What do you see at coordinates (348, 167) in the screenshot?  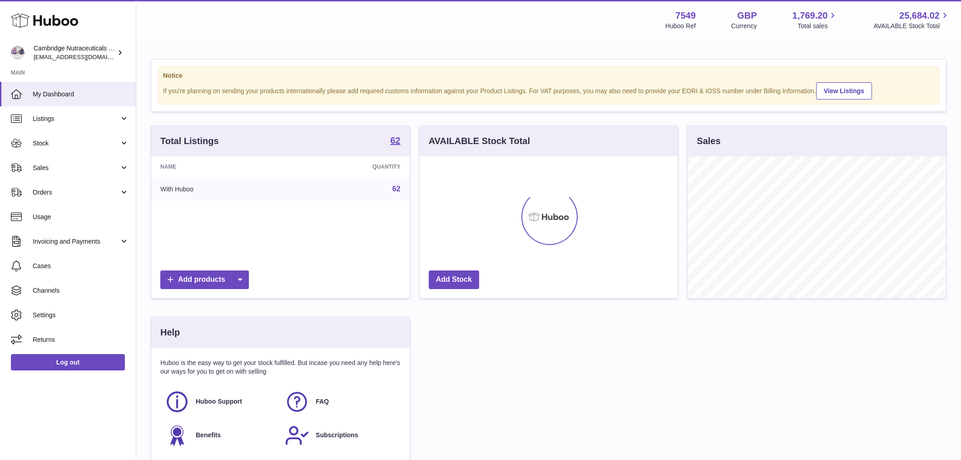 I see `th: Quantity` at bounding box center [348, 167].